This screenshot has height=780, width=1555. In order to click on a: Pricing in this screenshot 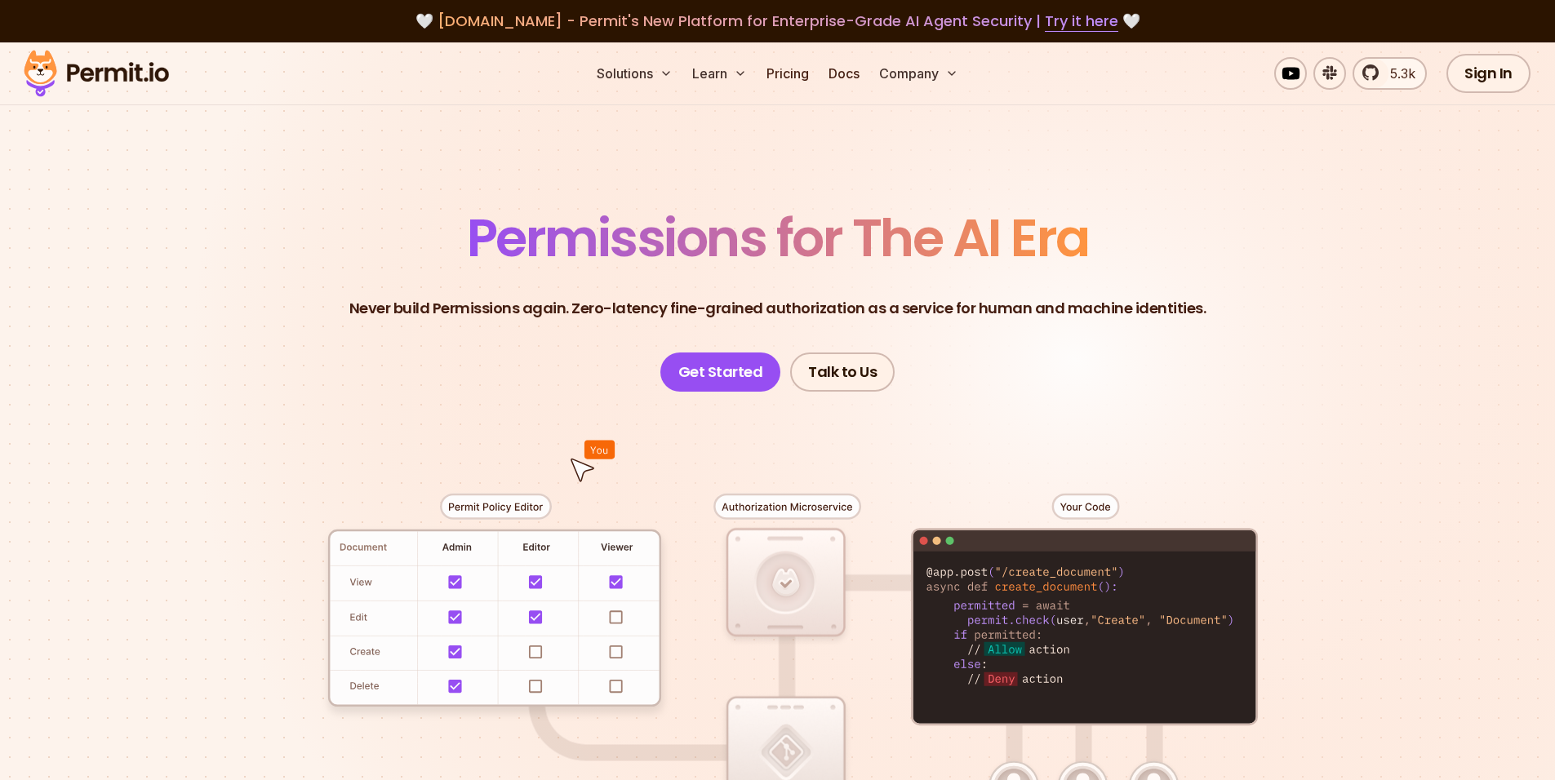, I will do `click(788, 73)`.